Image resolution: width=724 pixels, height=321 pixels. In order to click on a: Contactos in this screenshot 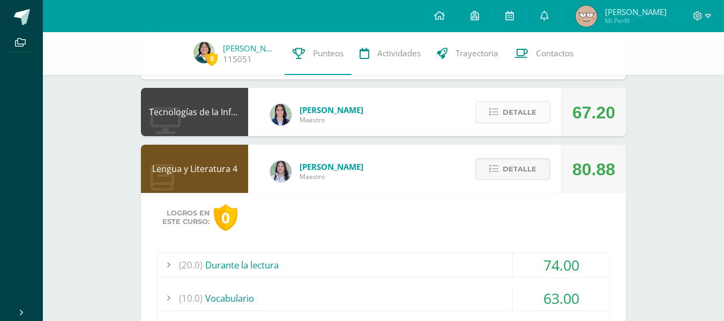, I will do `click(544, 54)`.